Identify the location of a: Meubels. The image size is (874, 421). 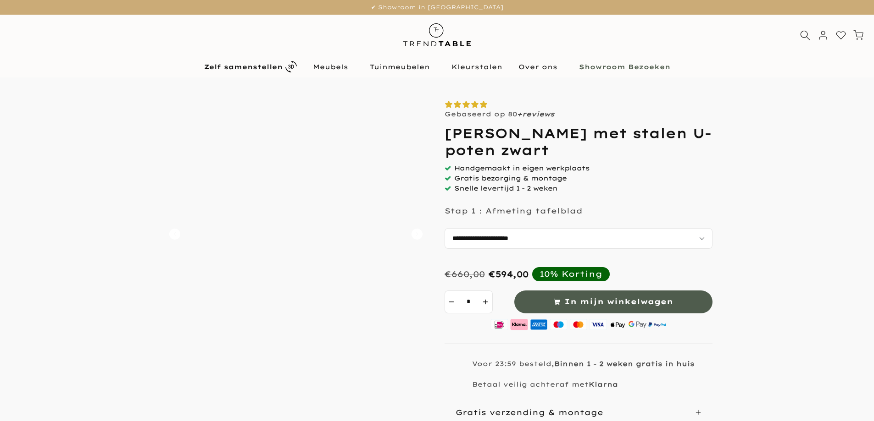
(333, 67).